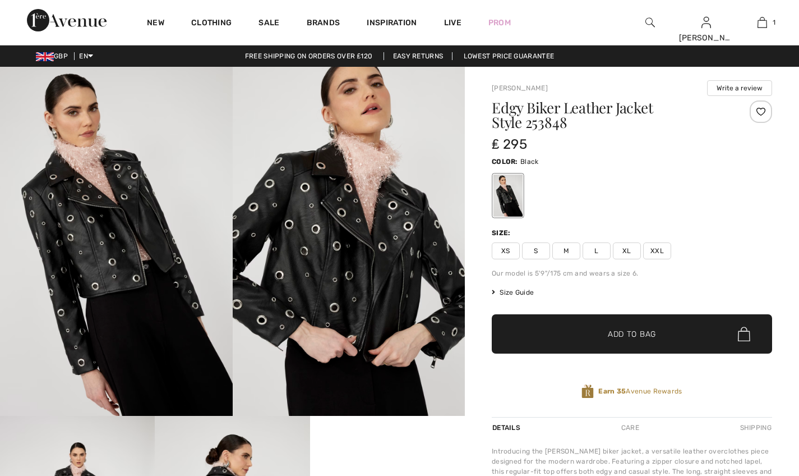 The height and width of the screenshot is (476, 799). I want to click on img: Avenue Rewards, so click(588, 391).